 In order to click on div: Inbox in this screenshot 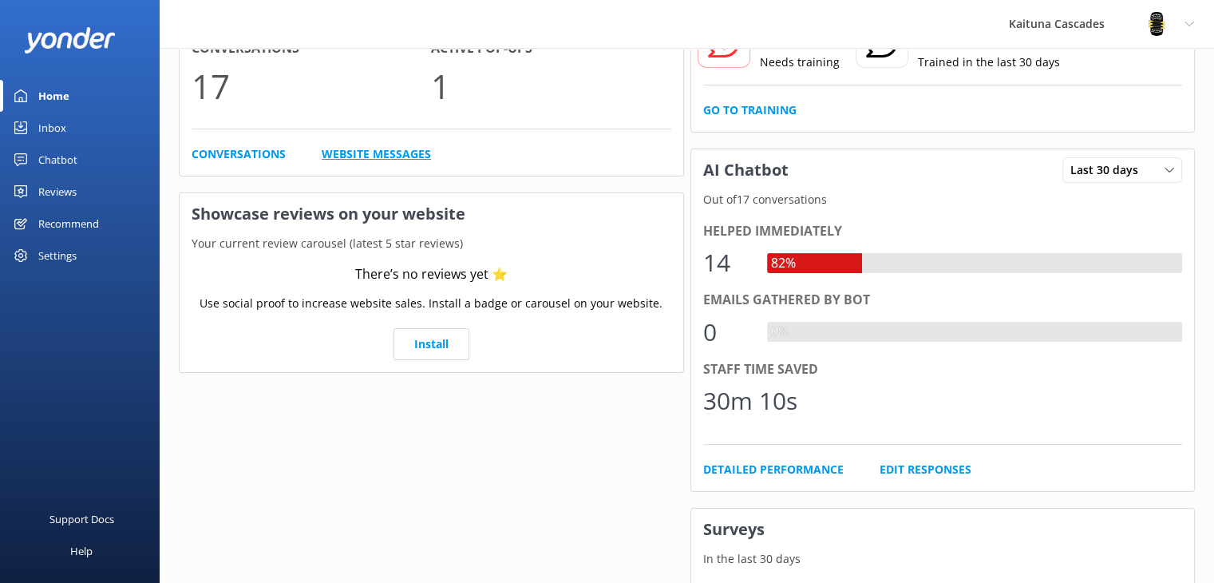, I will do `click(52, 128)`.